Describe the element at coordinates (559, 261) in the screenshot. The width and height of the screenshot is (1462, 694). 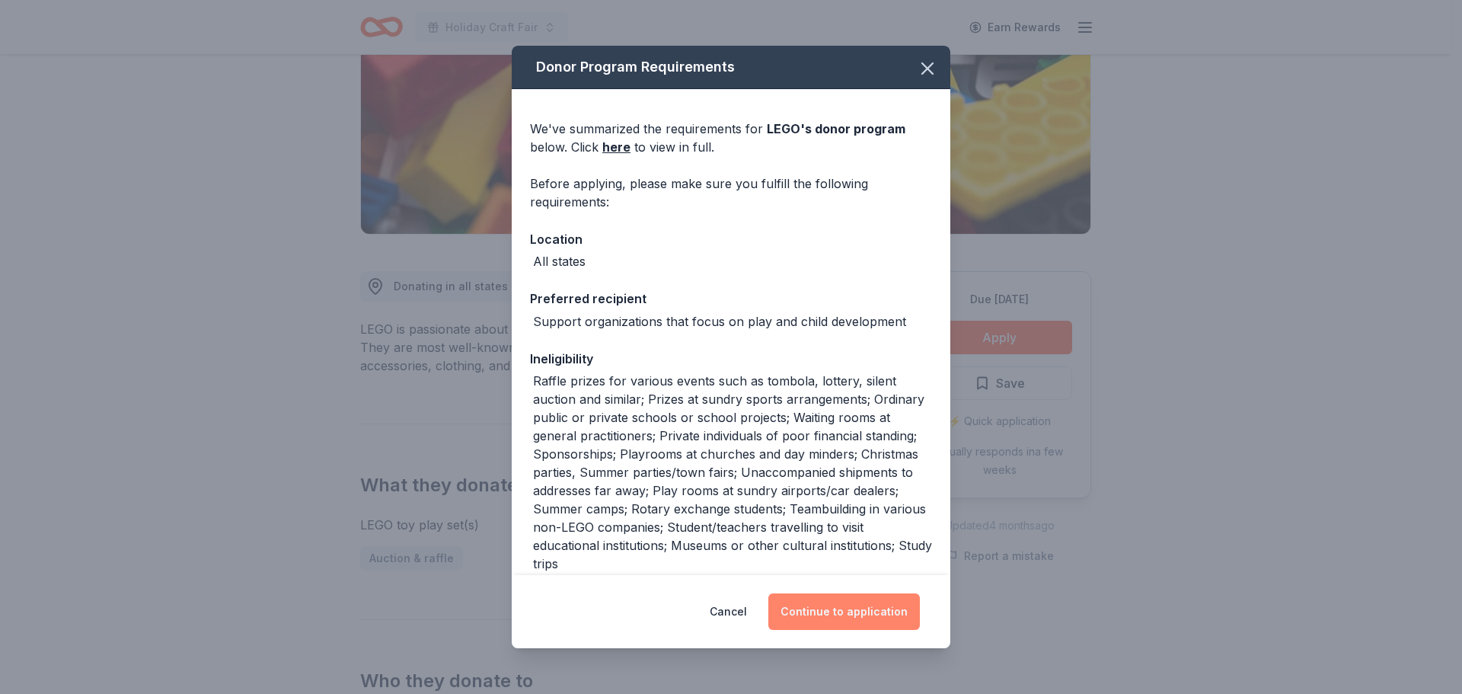
I see `div: All states` at that location.